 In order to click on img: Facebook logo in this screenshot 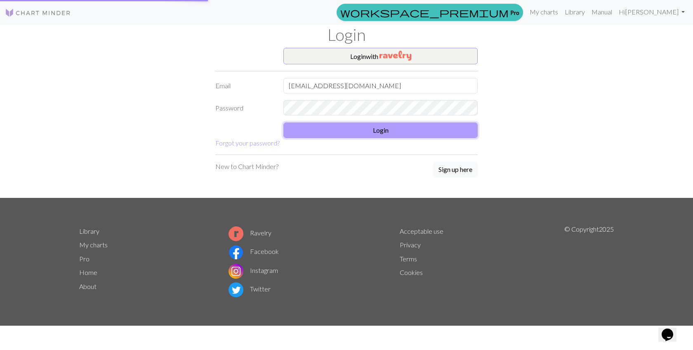, I will do `click(236, 253)`.